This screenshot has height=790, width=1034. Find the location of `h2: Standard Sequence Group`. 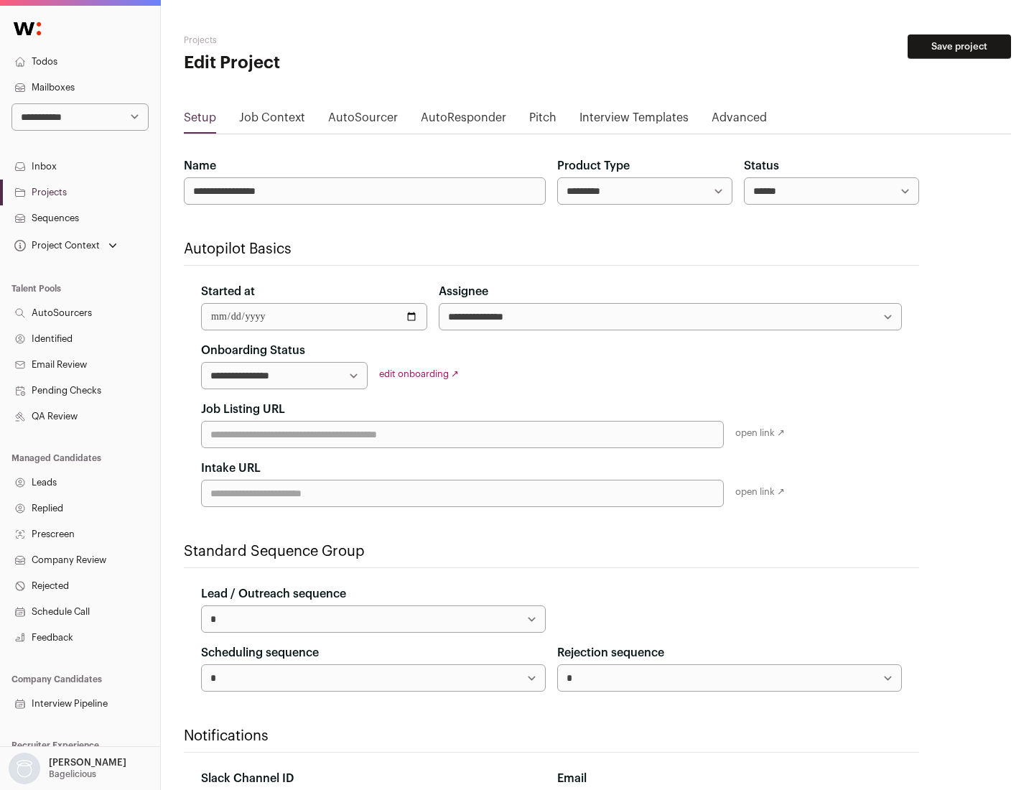

h2: Standard Sequence Group is located at coordinates (551, 551).